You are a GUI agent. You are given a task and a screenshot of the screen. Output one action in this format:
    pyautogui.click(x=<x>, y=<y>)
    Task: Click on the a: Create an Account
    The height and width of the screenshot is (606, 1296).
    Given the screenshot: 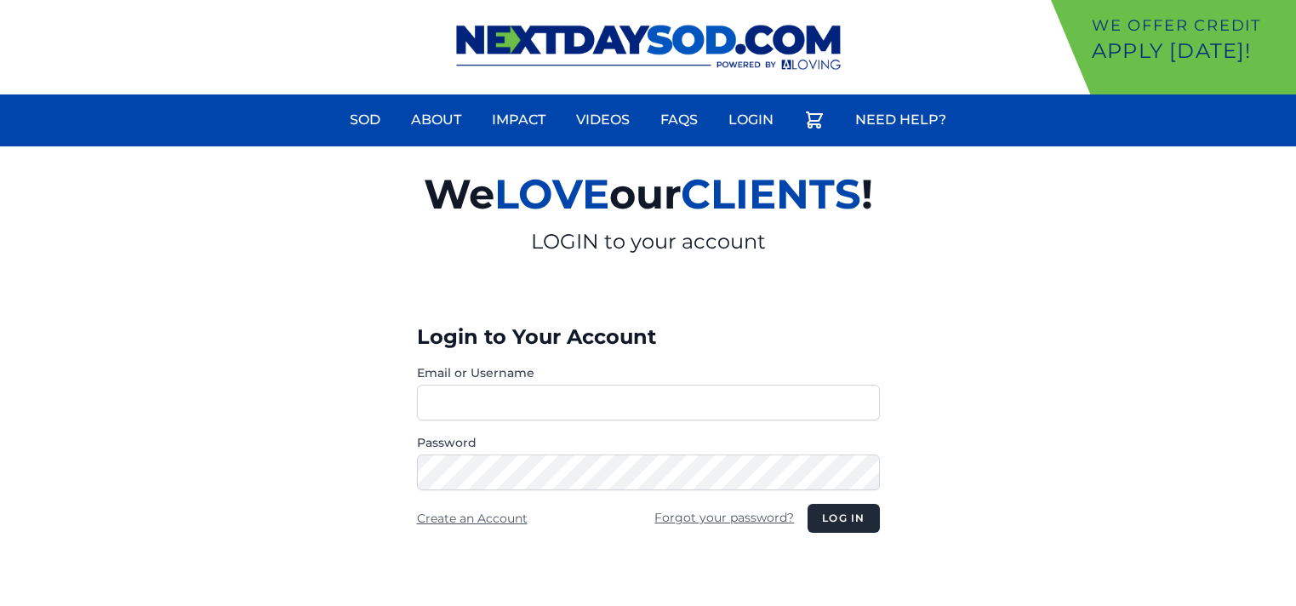 What is the action you would take?
    pyautogui.click(x=472, y=518)
    